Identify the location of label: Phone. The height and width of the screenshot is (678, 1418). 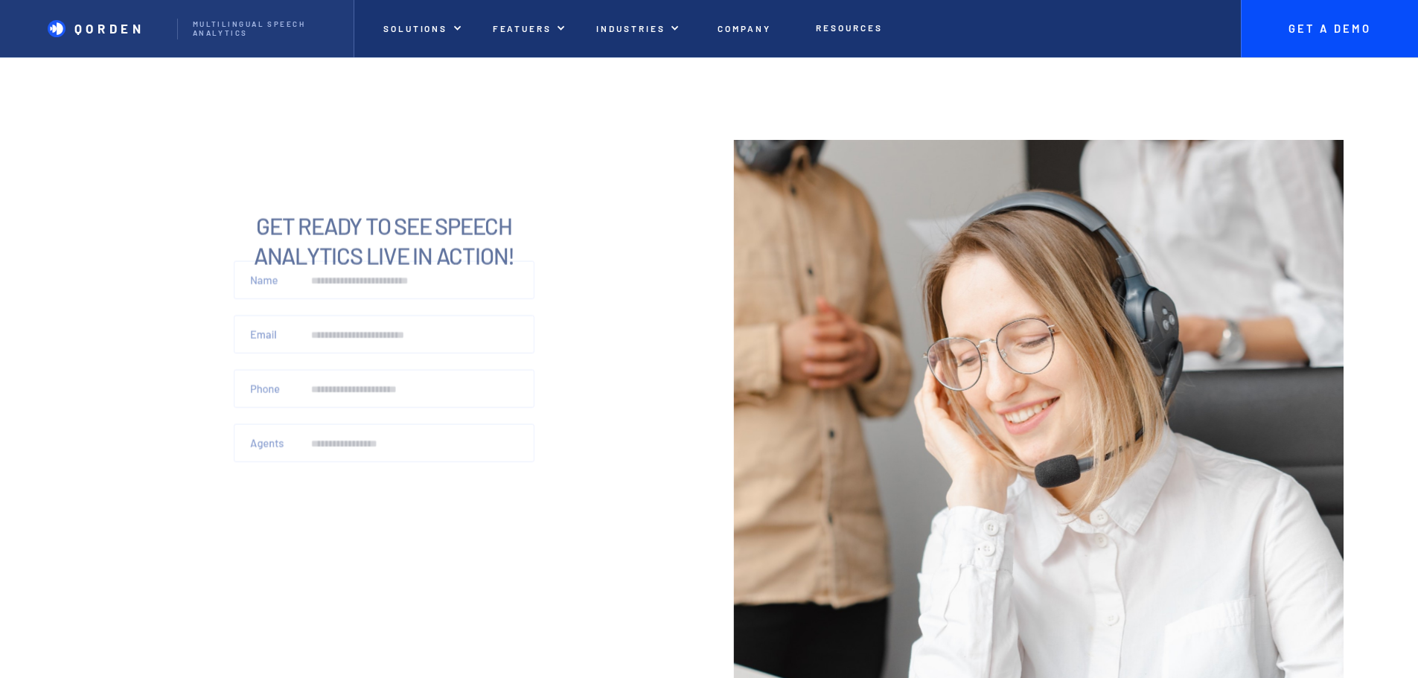
(265, 389).